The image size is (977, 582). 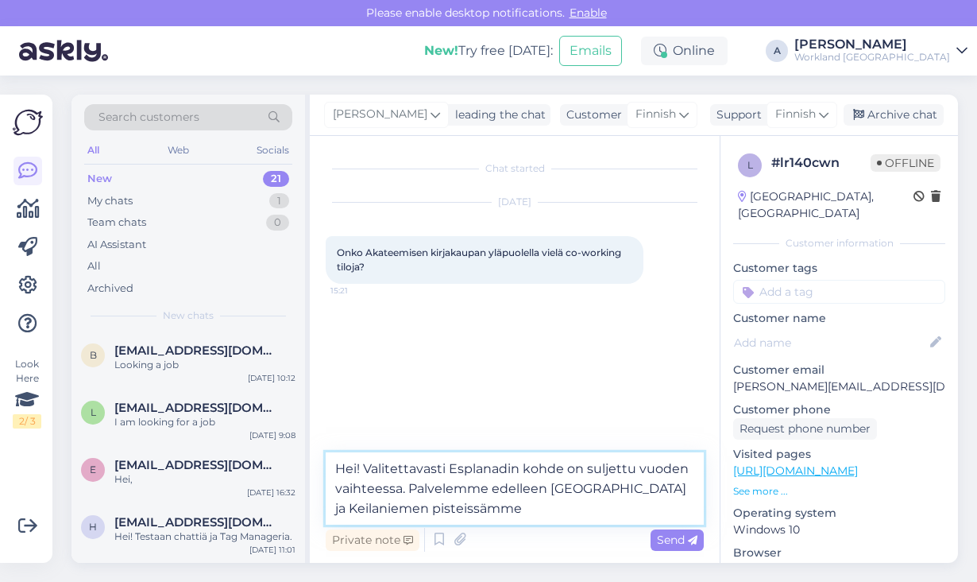 I want to click on div: AI Assistant, so click(x=117, y=245).